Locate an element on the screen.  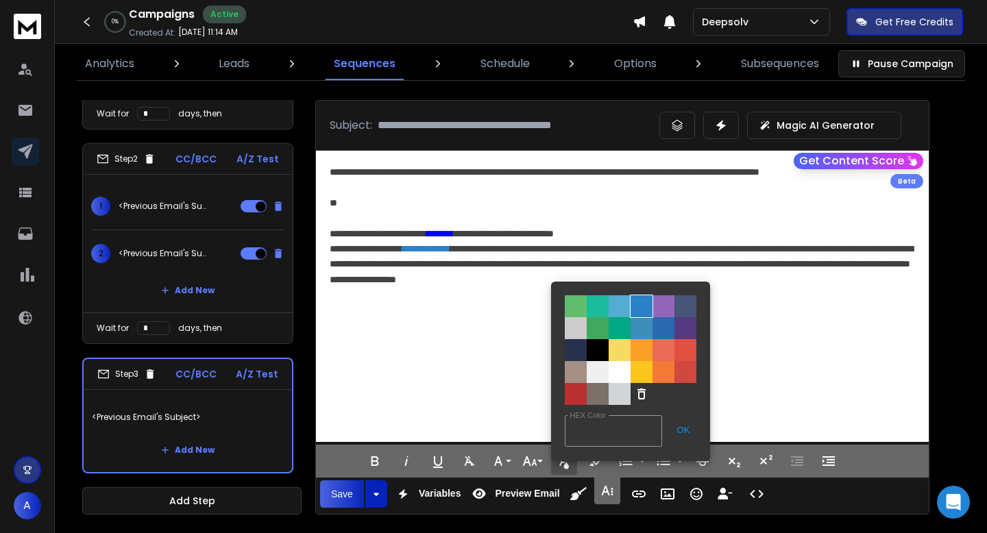
button: Underline (⌘U) is located at coordinates (438, 461).